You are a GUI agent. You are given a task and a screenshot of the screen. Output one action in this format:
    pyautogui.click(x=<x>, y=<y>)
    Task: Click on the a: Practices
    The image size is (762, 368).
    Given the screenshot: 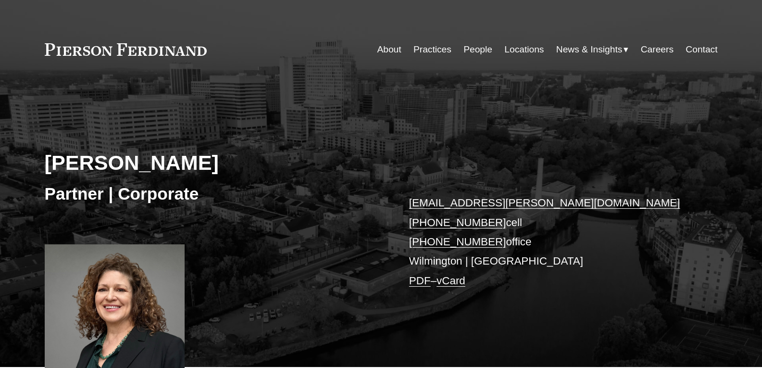 What is the action you would take?
    pyautogui.click(x=432, y=50)
    